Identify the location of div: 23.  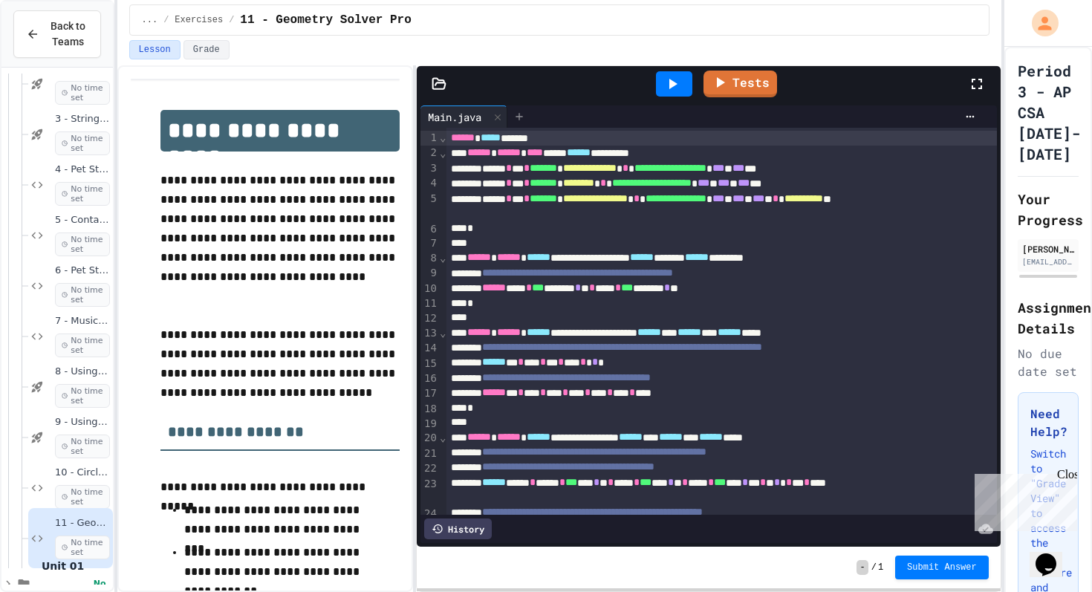
(429, 492).